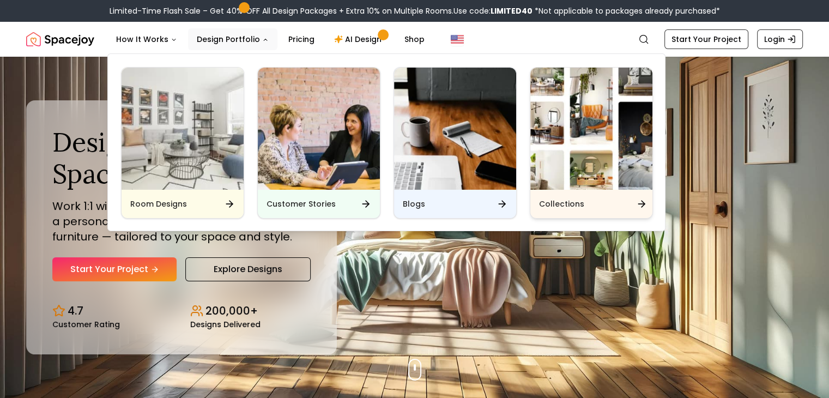  I want to click on a: Room DesignsRoom Designs, so click(183, 143).